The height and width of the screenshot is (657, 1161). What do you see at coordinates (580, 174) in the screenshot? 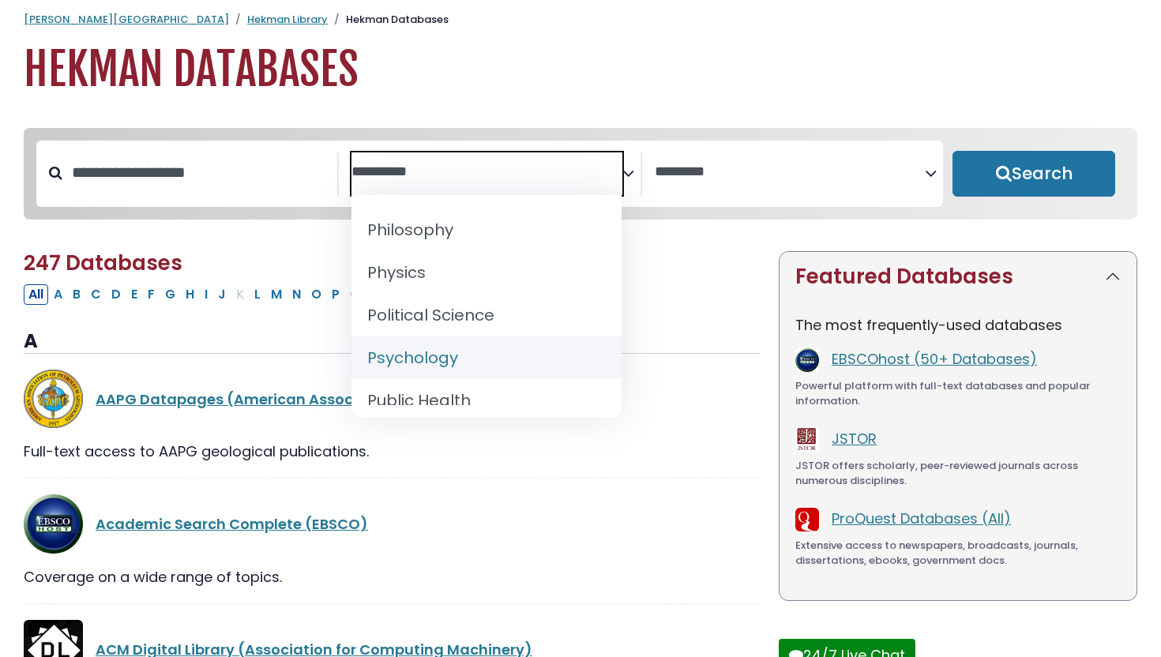
I see `nav: Search filters` at bounding box center [580, 174].